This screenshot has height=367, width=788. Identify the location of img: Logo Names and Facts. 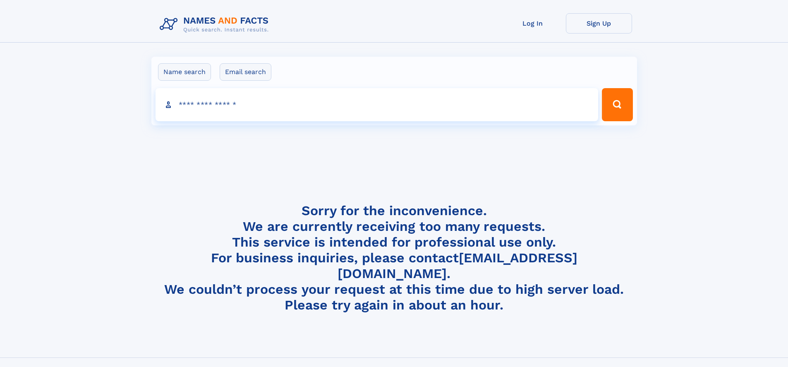
(216, 24).